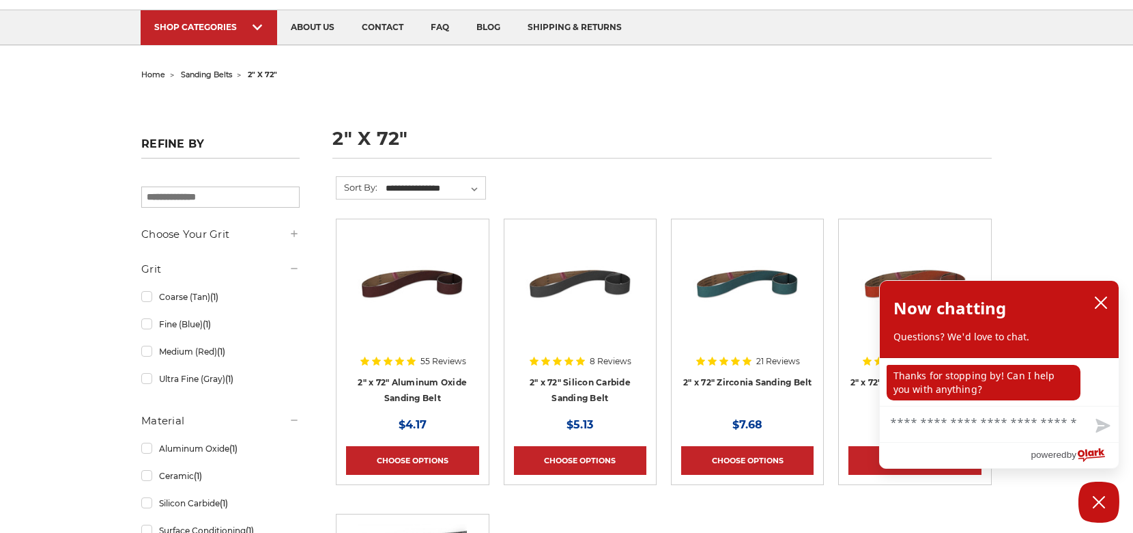 The width and height of the screenshot is (1133, 533). What do you see at coordinates (221, 421) in the screenshot?
I see `h5: Material` at bounding box center [221, 421].